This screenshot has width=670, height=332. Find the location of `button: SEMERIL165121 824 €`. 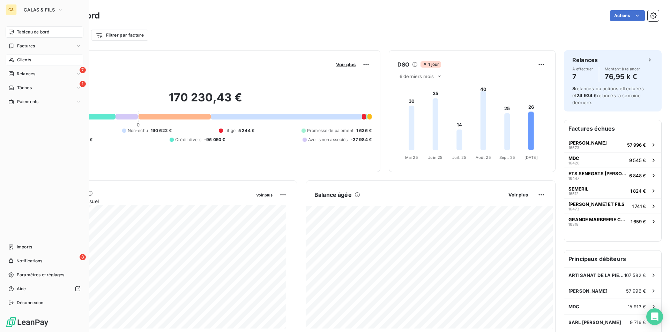

button: SEMERIL165121 824 € is located at coordinates (613, 191).